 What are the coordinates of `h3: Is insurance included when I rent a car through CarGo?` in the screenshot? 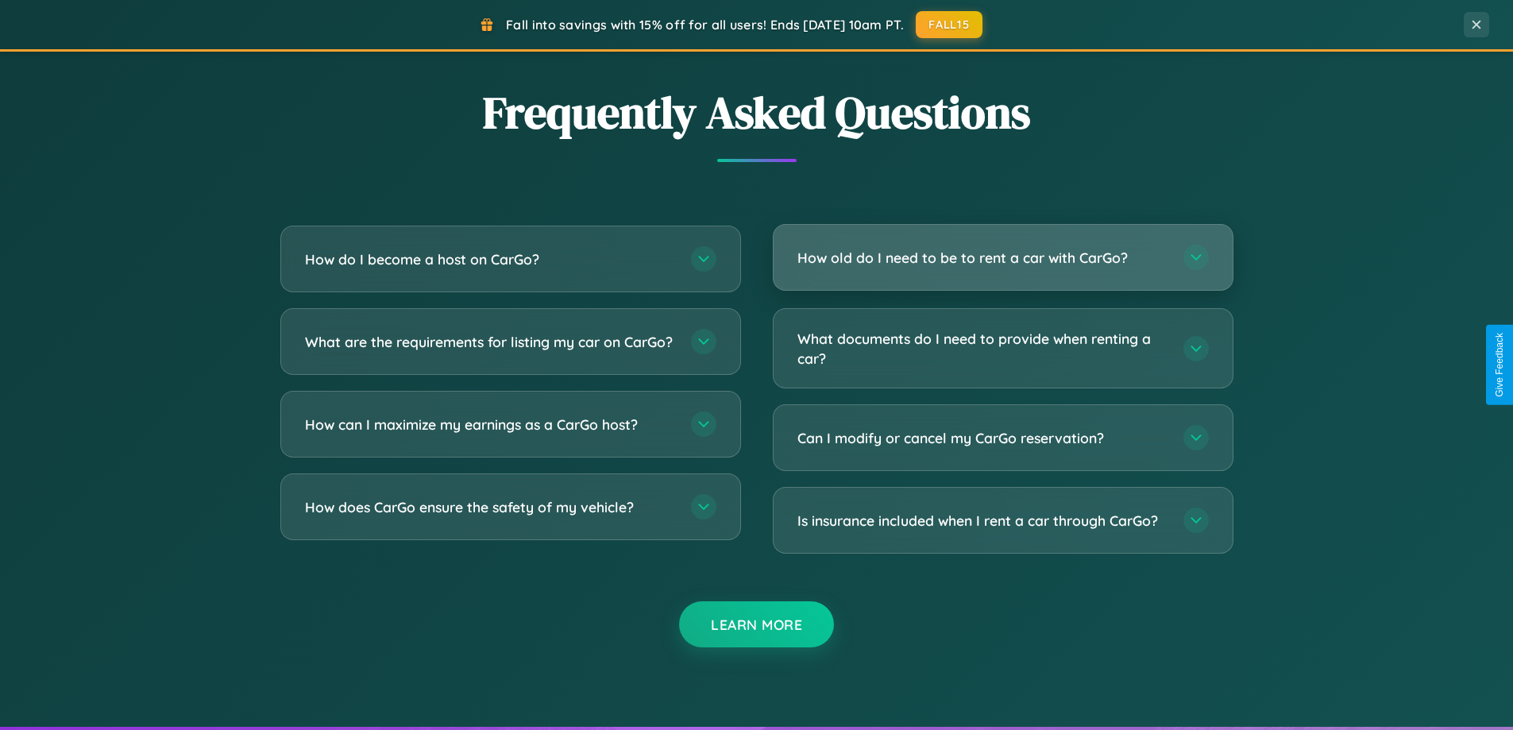 It's located at (982, 520).